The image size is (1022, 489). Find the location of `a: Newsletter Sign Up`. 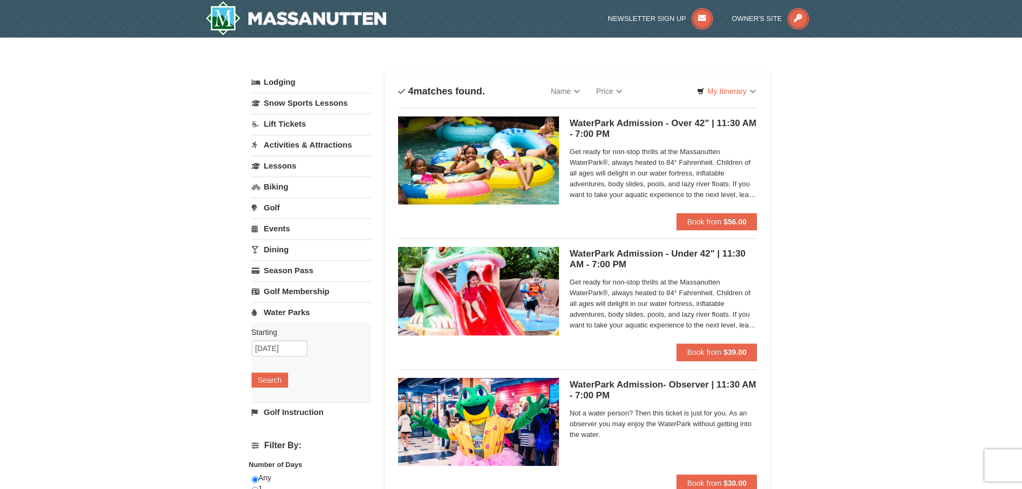

a: Newsletter Sign Up is located at coordinates (660, 18).